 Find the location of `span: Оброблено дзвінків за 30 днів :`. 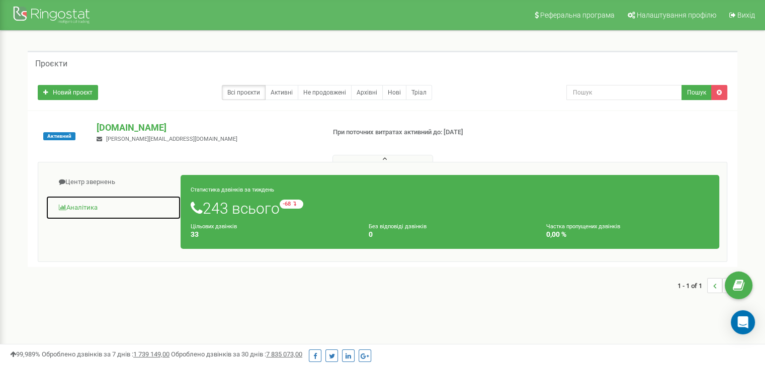

span: Оброблено дзвінків за 30 днів : is located at coordinates (236, 354).